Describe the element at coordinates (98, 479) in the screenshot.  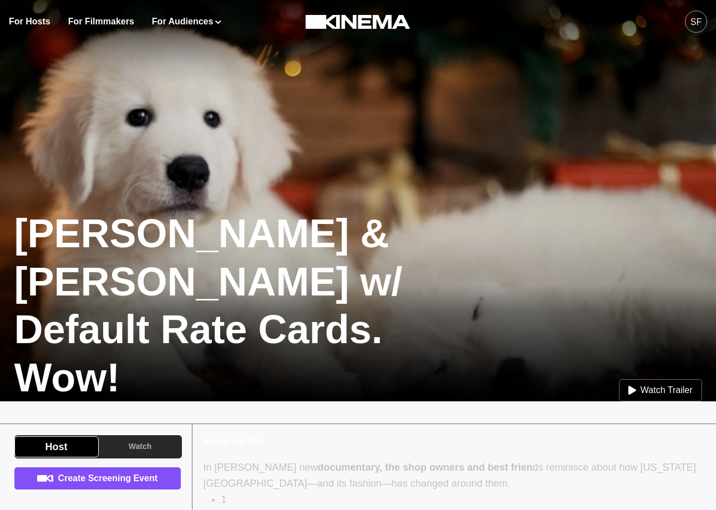
I see `a: Create Screening Event` at that location.